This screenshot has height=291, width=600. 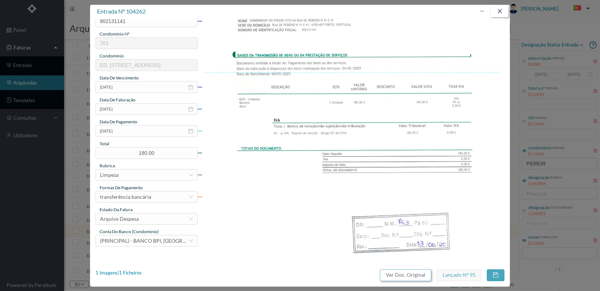 I want to click on span: total, so click(x=104, y=143).